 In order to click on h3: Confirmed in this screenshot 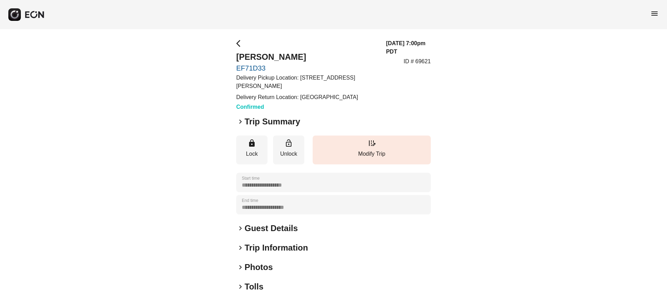, I will do `click(307, 107)`.